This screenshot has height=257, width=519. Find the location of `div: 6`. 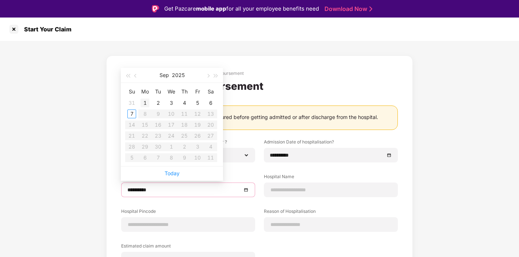

div: 6 is located at coordinates (211, 103).